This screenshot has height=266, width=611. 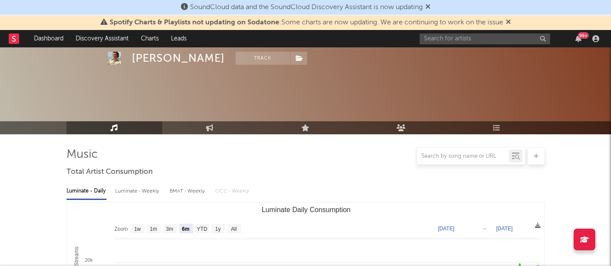 What do you see at coordinates (306, 7) in the screenshot?
I see `span: SoundCloud data and the SoundCloud Discovery Assistant is now updating` at bounding box center [306, 7].